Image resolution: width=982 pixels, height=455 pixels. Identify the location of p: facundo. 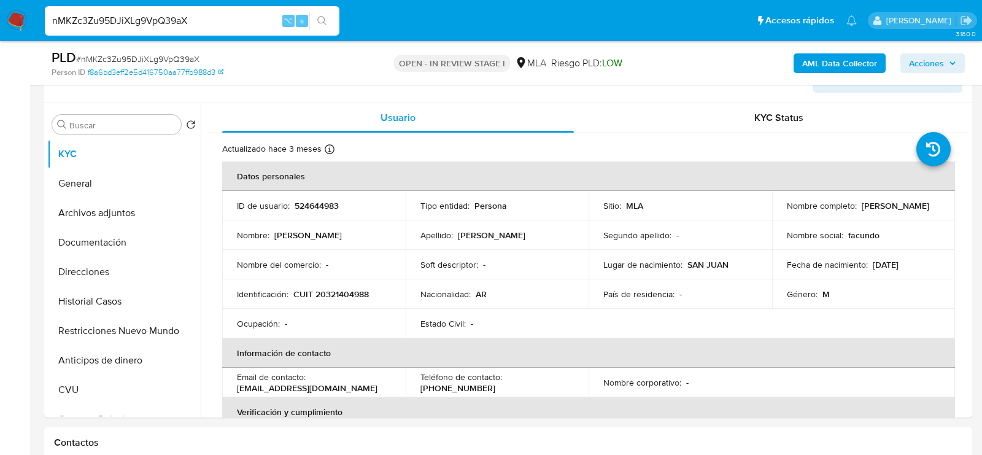
(864, 235).